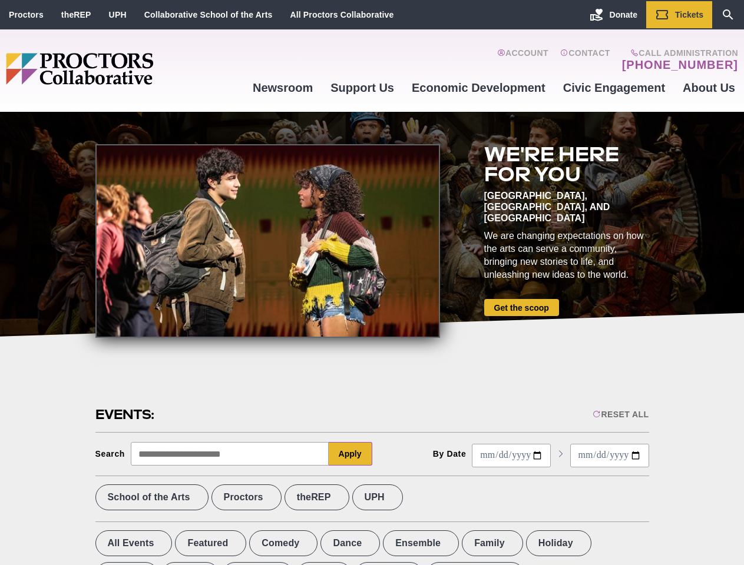 The height and width of the screenshot is (565, 744). What do you see at coordinates (342, 15) in the screenshot?
I see `a: All Proctors Collaborative` at bounding box center [342, 15].